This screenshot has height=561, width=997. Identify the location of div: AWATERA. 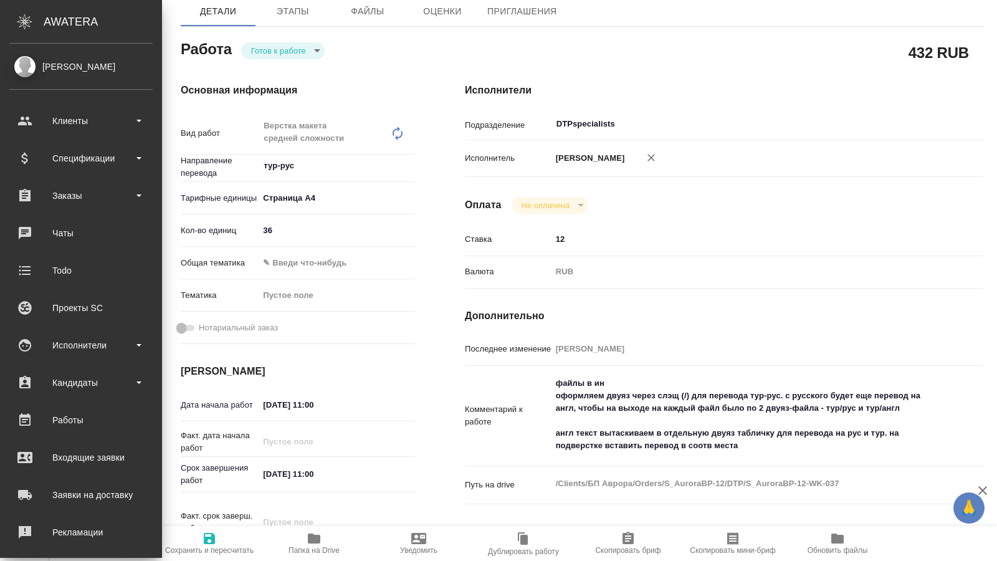
(103, 22).